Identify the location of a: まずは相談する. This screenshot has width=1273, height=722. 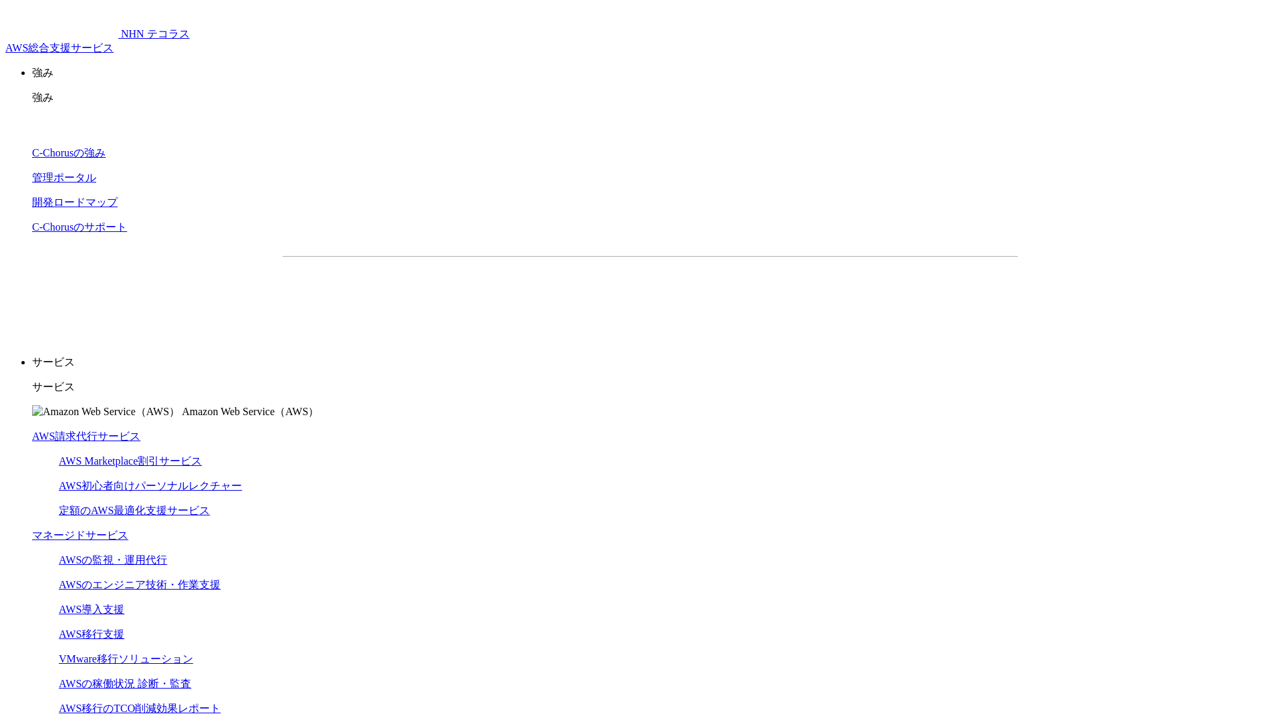
(764, 295).